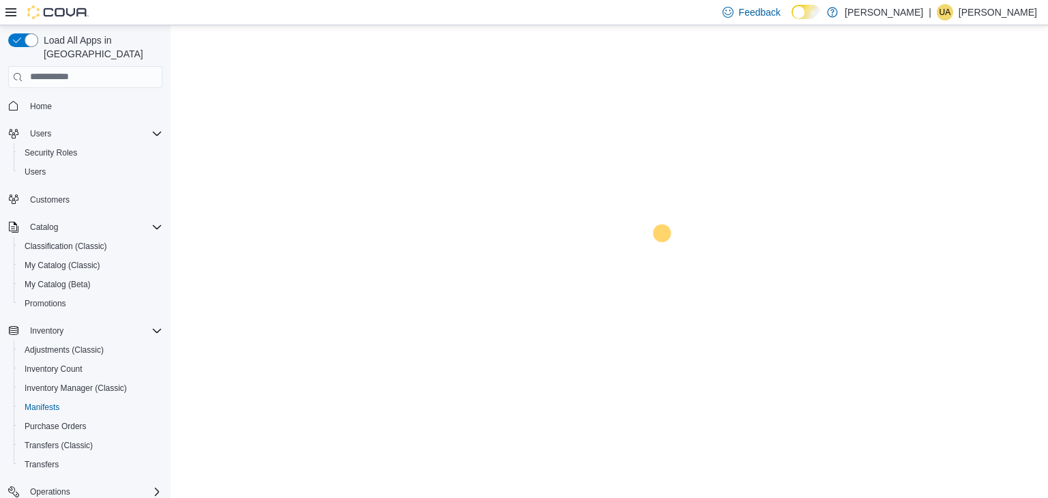 This screenshot has width=1048, height=498. I want to click on button: Home, so click(85, 106).